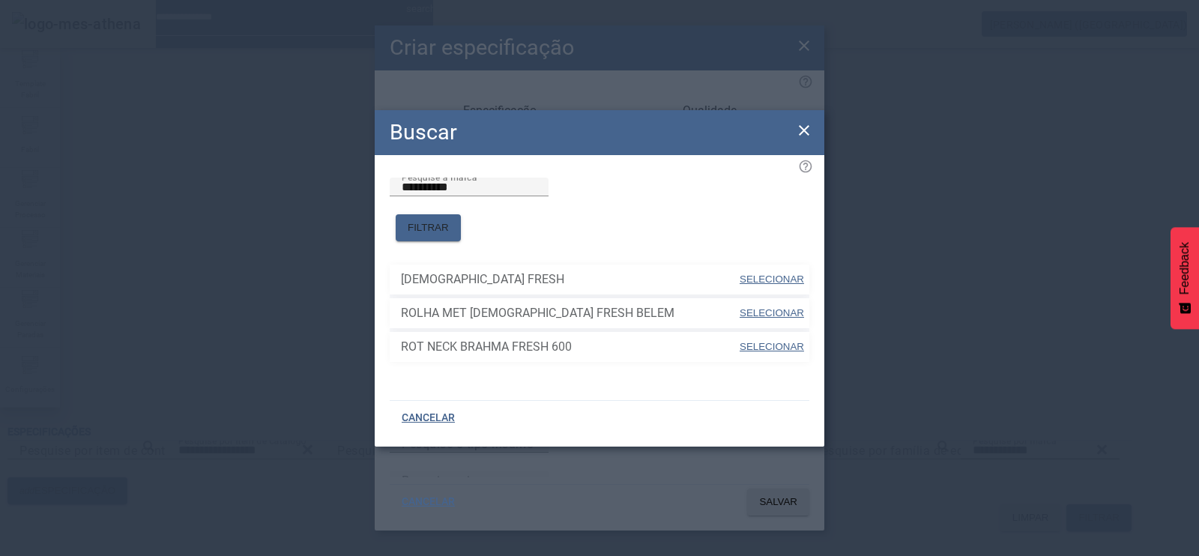 This screenshot has height=556, width=1199. I want to click on h2: Buscar, so click(423, 132).